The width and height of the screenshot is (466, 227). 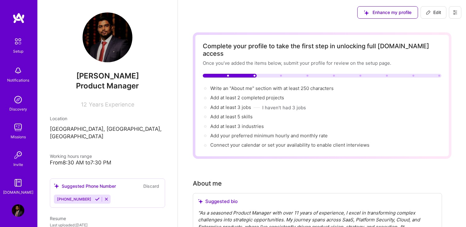 What do you see at coordinates (106, 199) in the screenshot?
I see `i: Reject` at bounding box center [106, 199].